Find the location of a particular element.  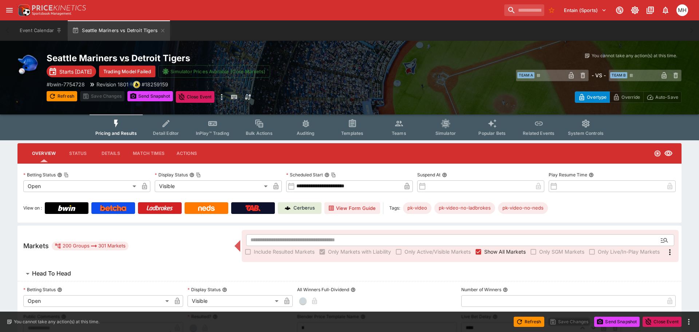

button: Auto-Save is located at coordinates (663, 97).